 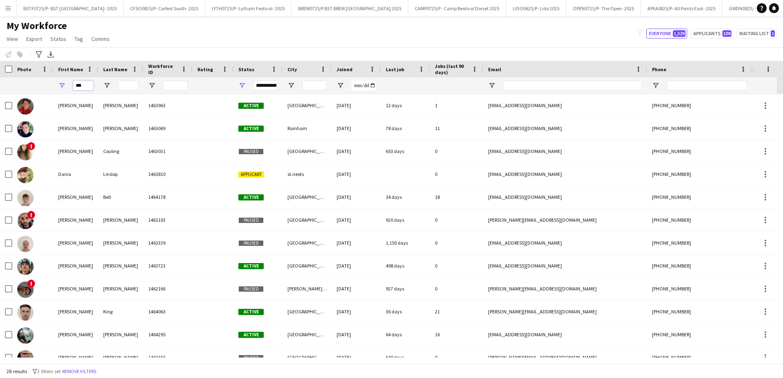 What do you see at coordinates (121, 151) in the screenshot?
I see `div: Couling` at bounding box center [121, 151].